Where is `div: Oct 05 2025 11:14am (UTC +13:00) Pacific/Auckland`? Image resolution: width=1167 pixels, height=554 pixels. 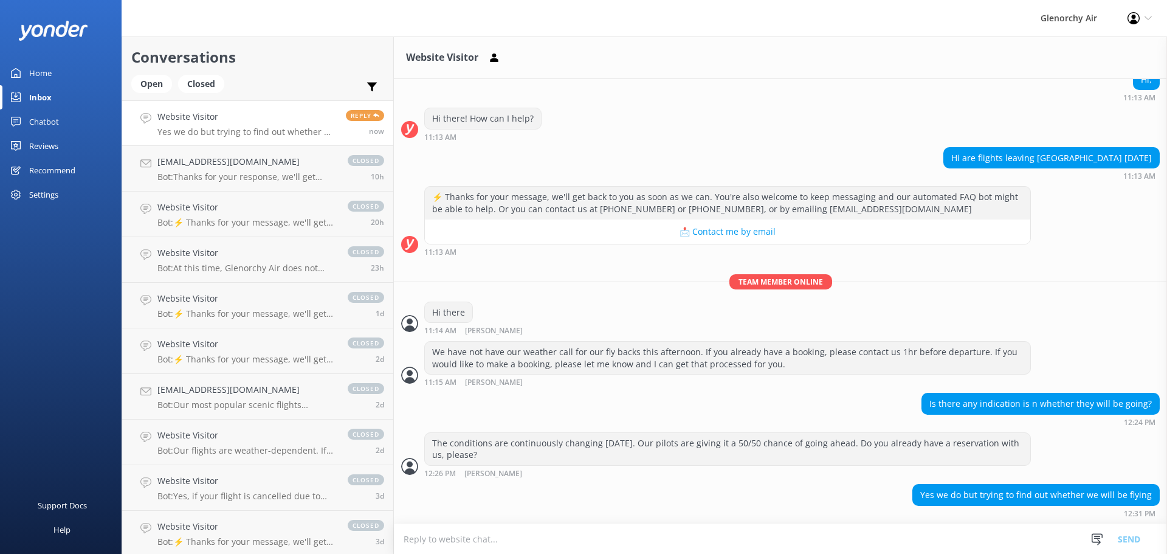 div: Oct 05 2025 11:14am (UTC +13:00) Pacific/Auckland is located at coordinates (493, 330).